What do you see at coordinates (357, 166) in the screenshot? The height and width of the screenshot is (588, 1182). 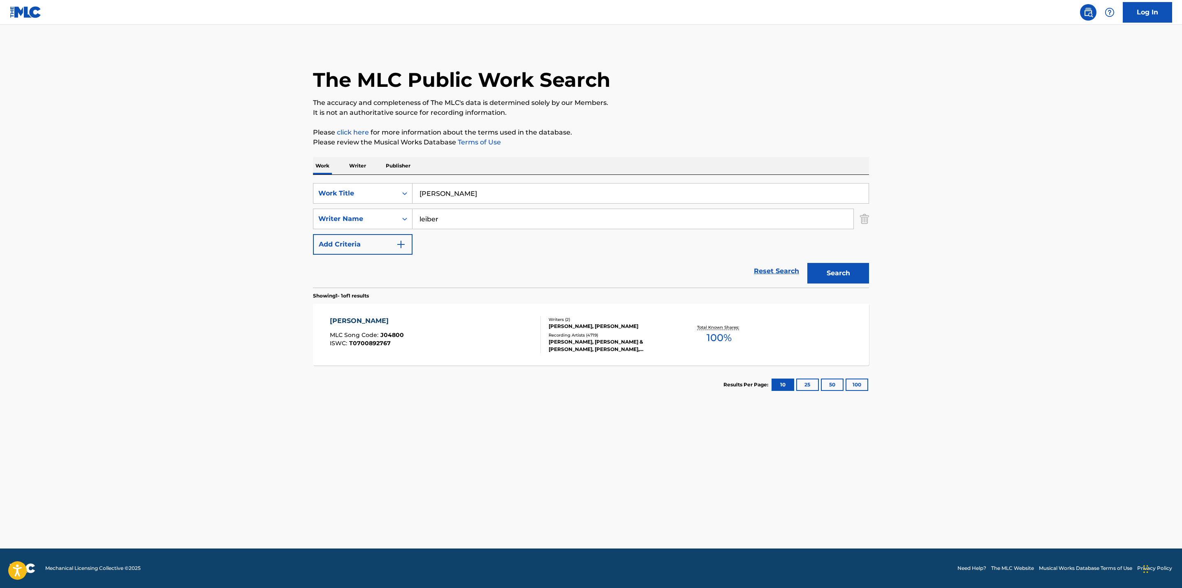 I see `p: Writer` at bounding box center [357, 166].